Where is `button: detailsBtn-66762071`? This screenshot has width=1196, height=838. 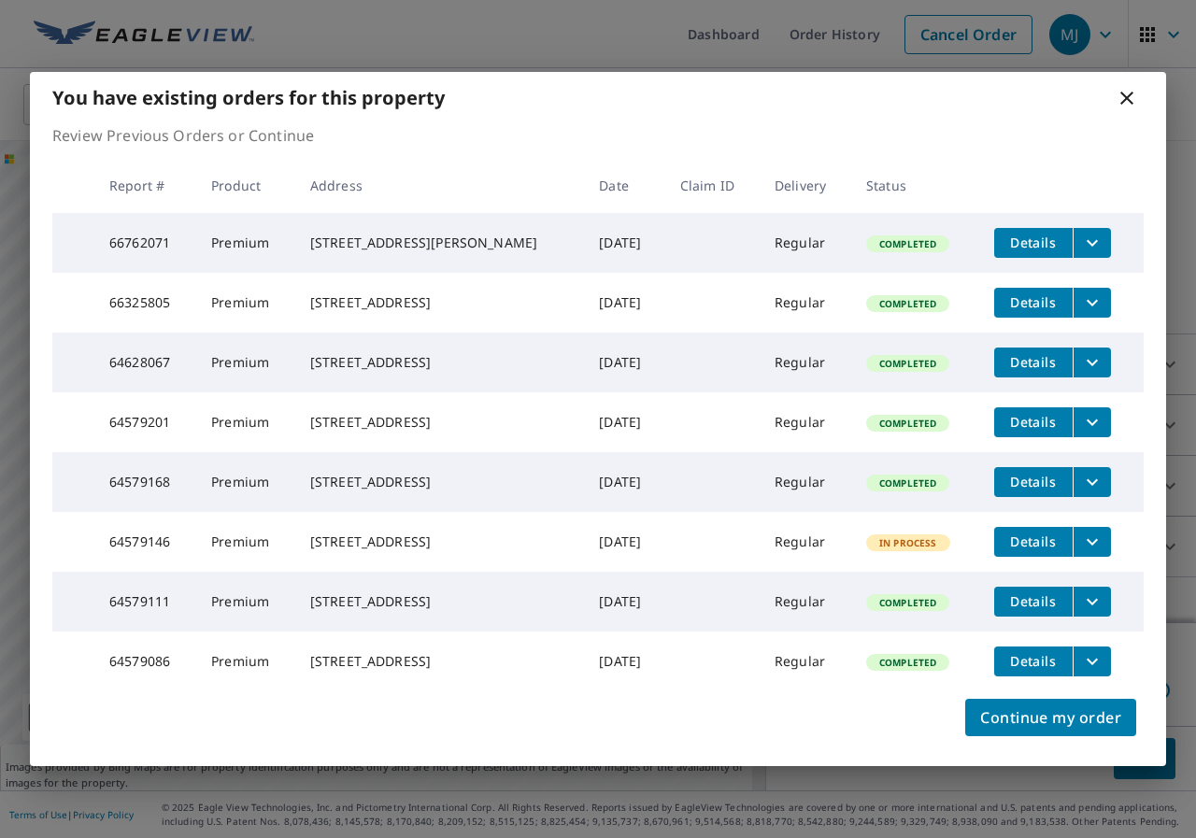
button: detailsBtn-66762071 is located at coordinates (1034, 243).